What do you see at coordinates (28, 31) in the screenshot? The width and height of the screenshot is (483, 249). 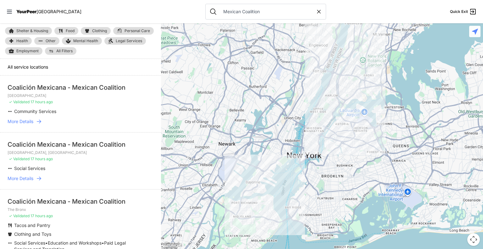 I see `a: Shelter & Housing` at bounding box center [28, 31].